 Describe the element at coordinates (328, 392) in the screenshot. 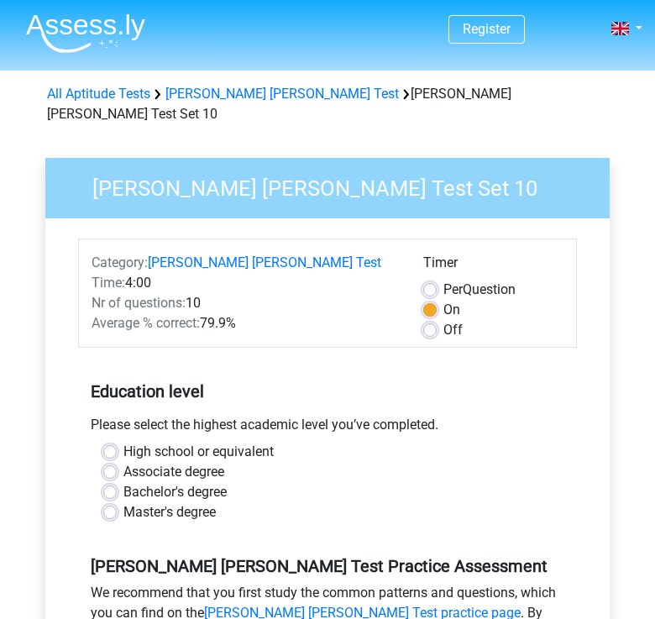

I see `h5: Education level` at that location.